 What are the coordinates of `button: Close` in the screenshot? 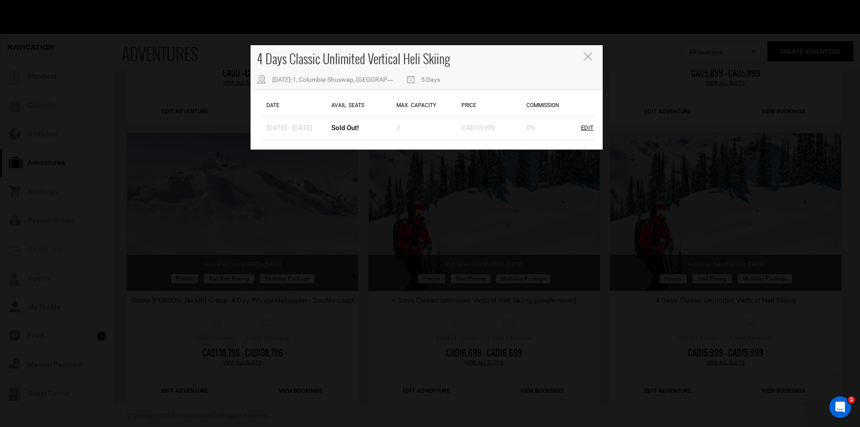 It's located at (589, 57).